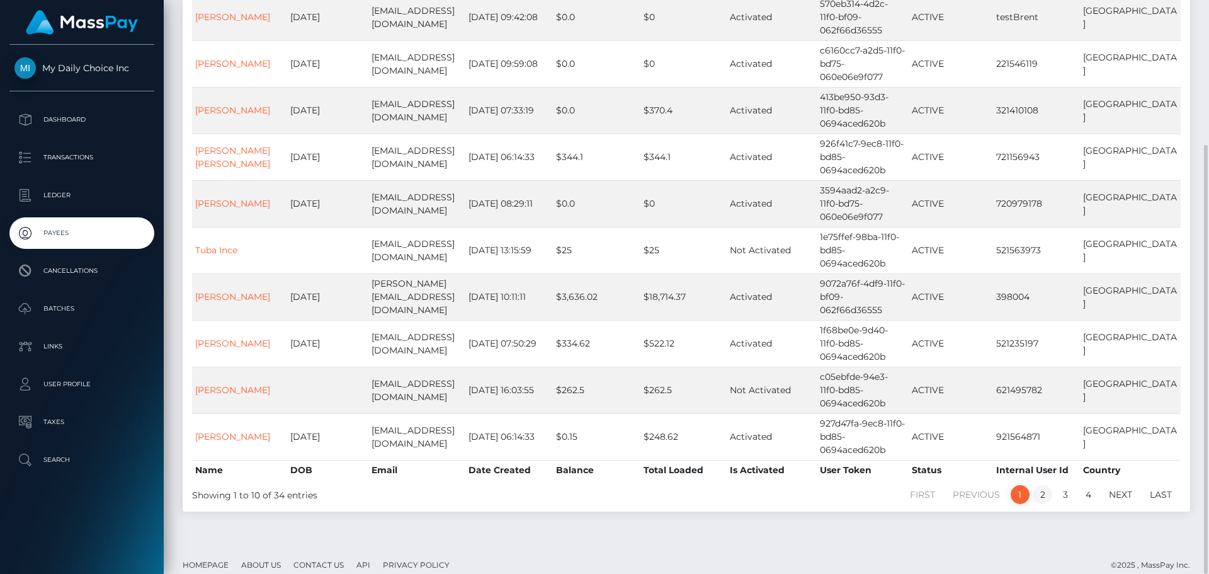  I want to click on td: 621495782, so click(1037, 390).